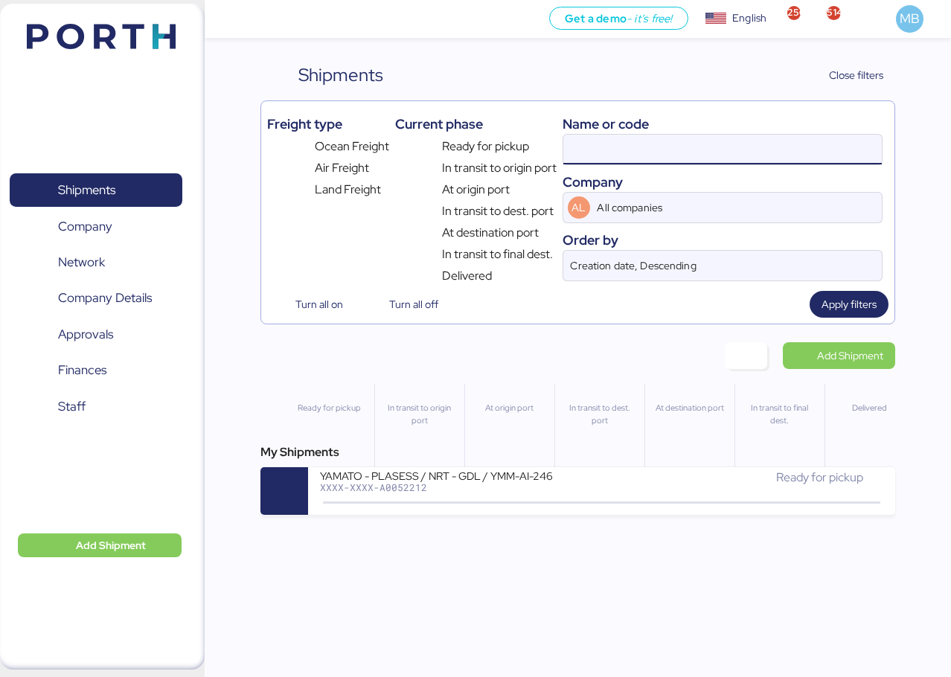 Image resolution: width=951 pixels, height=677 pixels. I want to click on a: Company, so click(96, 226).